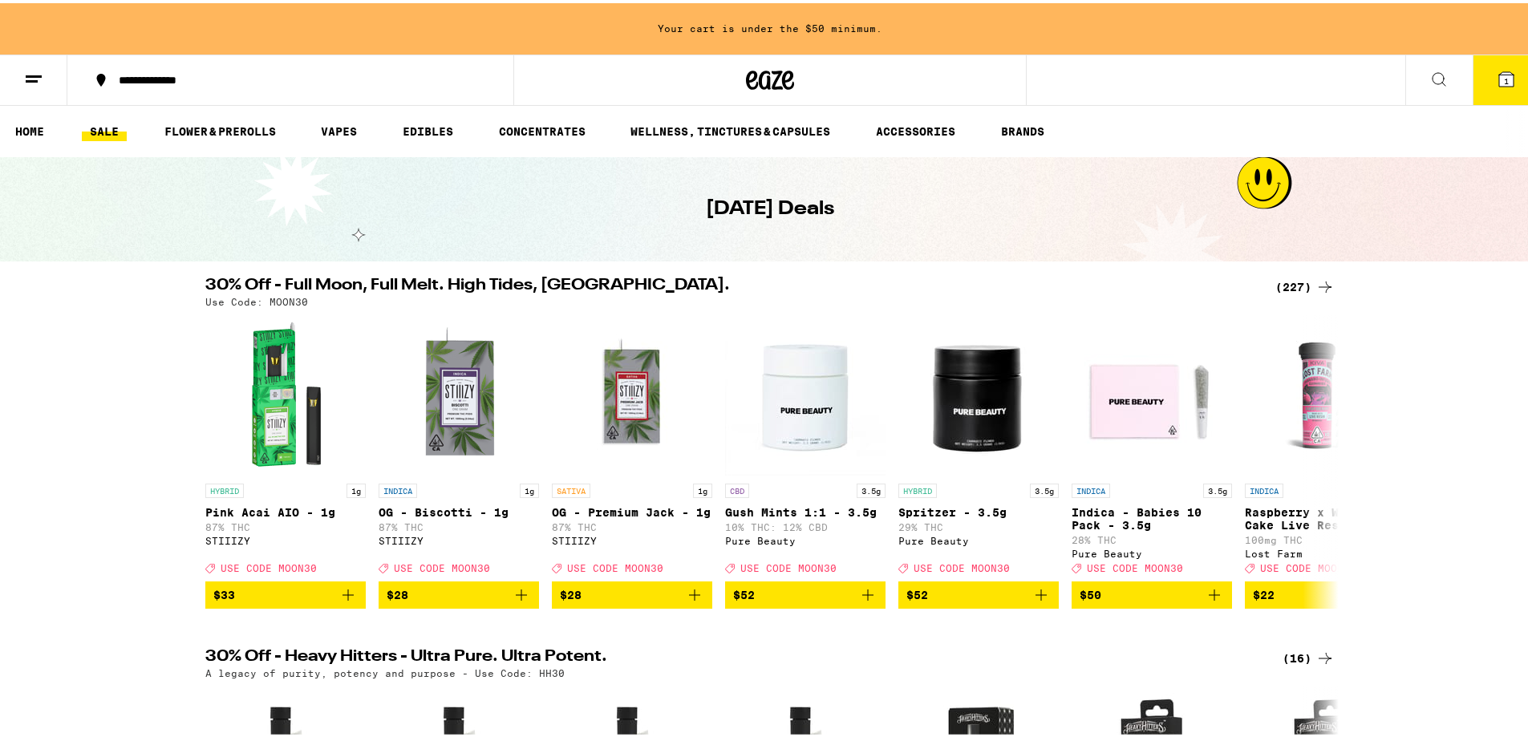  What do you see at coordinates (286, 445) in the screenshot?
I see `a: Open page for Pink Acai AIO - 1g from STIIIZY` at bounding box center [286, 445].